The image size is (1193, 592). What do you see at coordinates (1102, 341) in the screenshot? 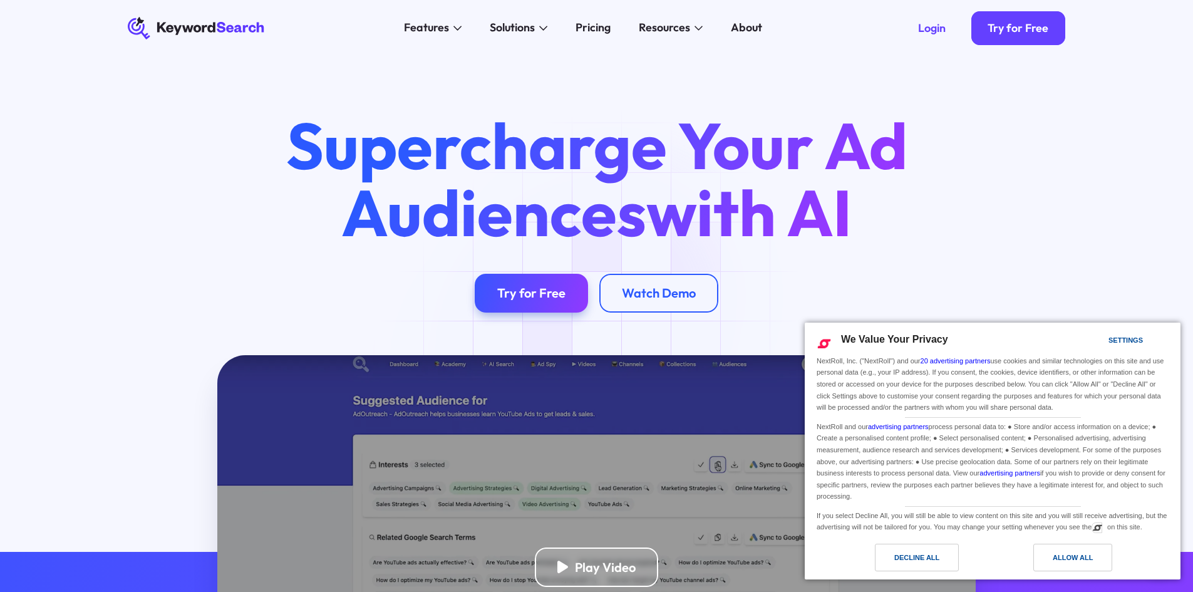
I see `a: Settings` at bounding box center [1102, 341].